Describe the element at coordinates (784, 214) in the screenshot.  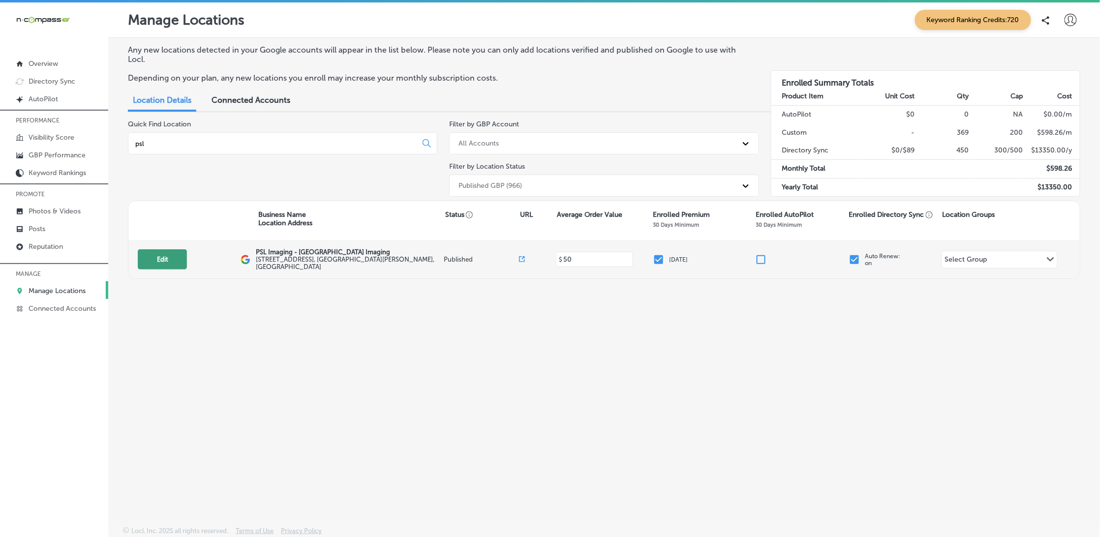
I see `p: Enrolled AutoPilot` at that location.